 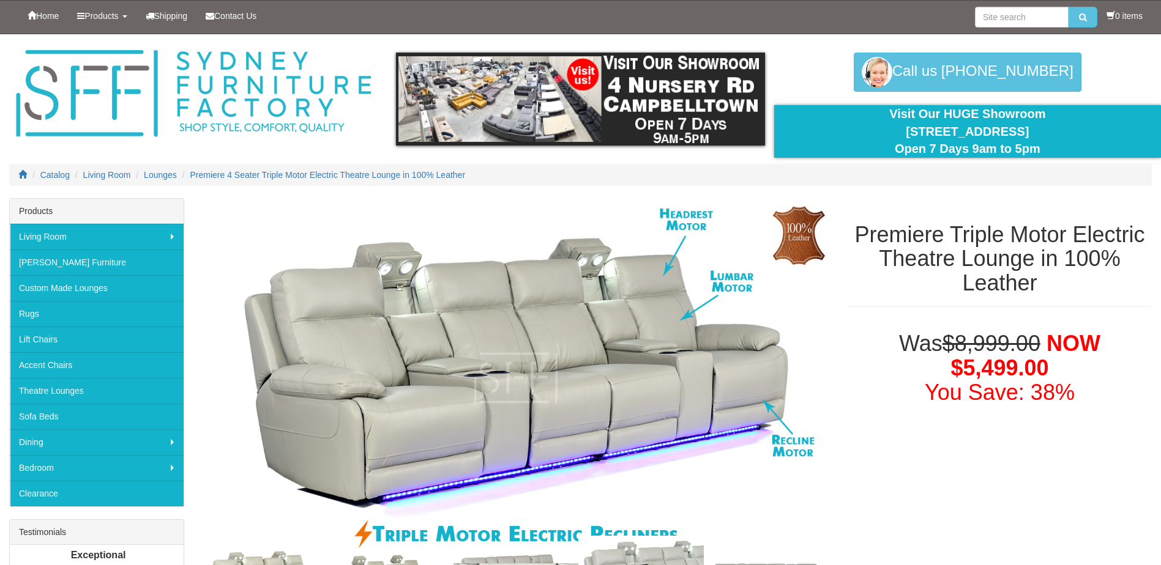 What do you see at coordinates (47, 16) in the screenshot?
I see `span: Home` at bounding box center [47, 16].